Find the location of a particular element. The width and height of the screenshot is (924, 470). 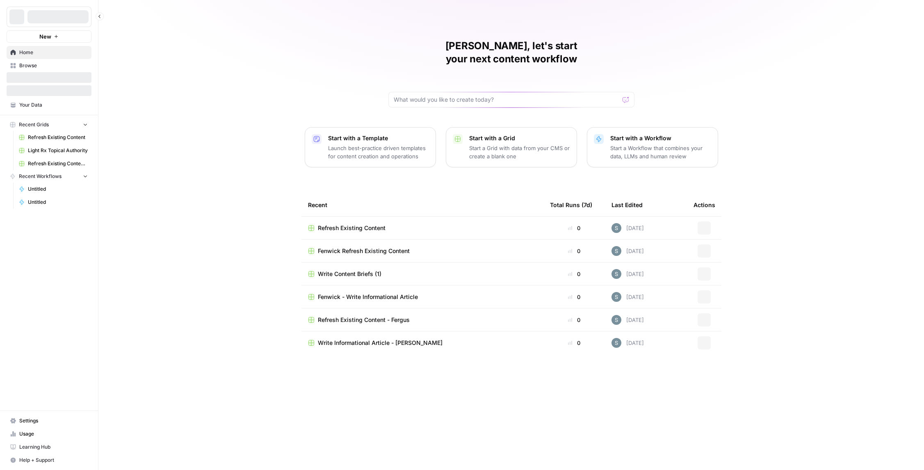

span: Recent Grids is located at coordinates (34, 125).